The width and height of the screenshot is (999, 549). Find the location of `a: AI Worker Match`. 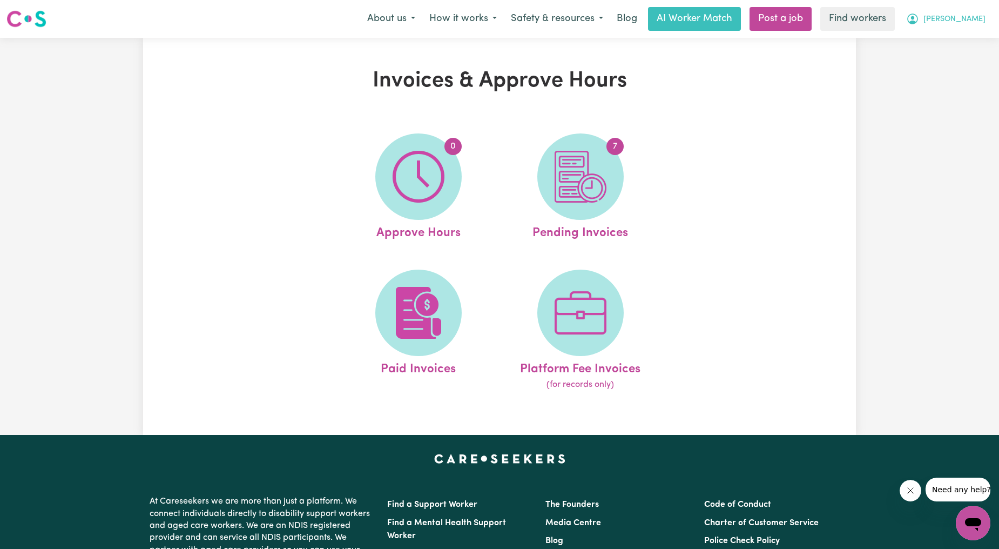

a: AI Worker Match is located at coordinates (694, 19).